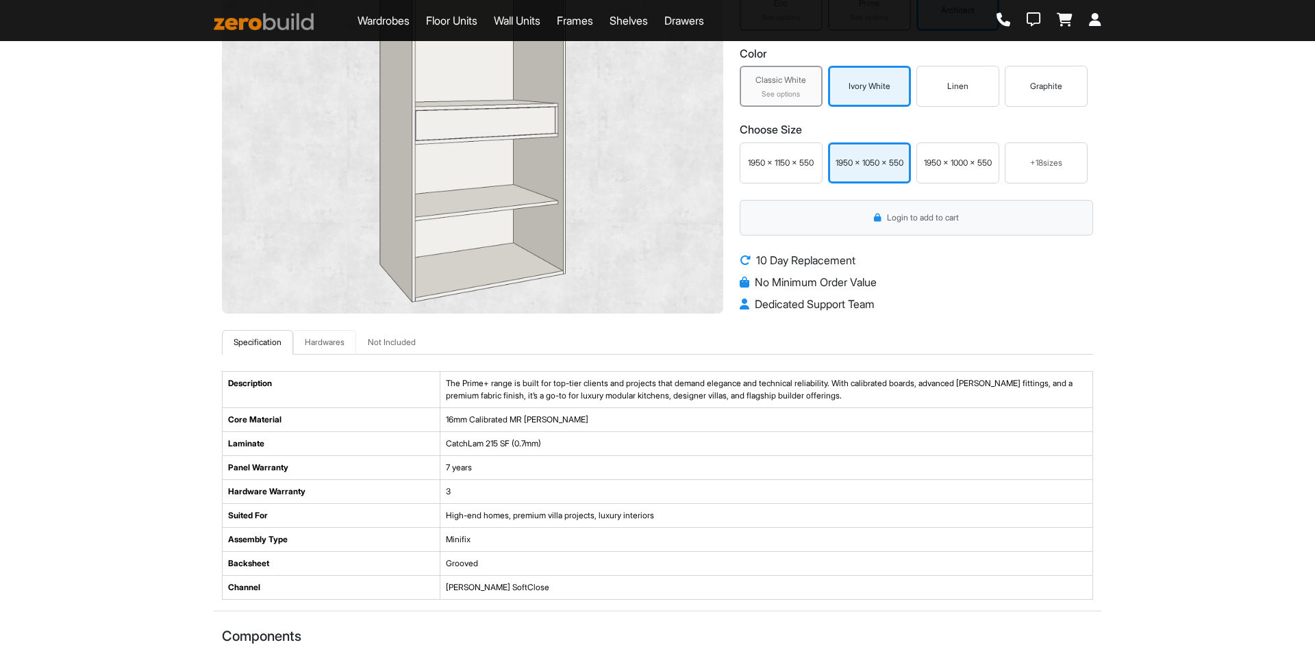 The height and width of the screenshot is (647, 1315). Describe the element at coordinates (766, 516) in the screenshot. I see `td: High-end homes, premium villa projects, luxury interiors` at that location.